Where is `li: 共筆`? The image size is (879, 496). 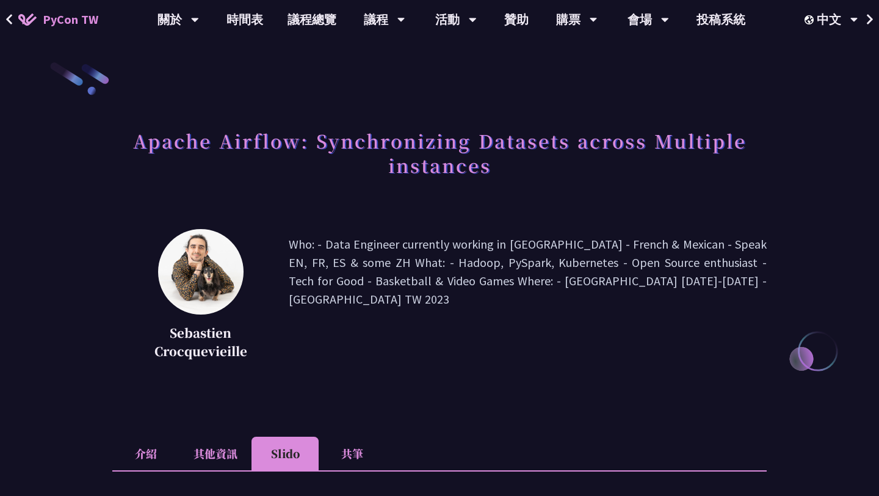 li: 共筆 is located at coordinates (352, 453).